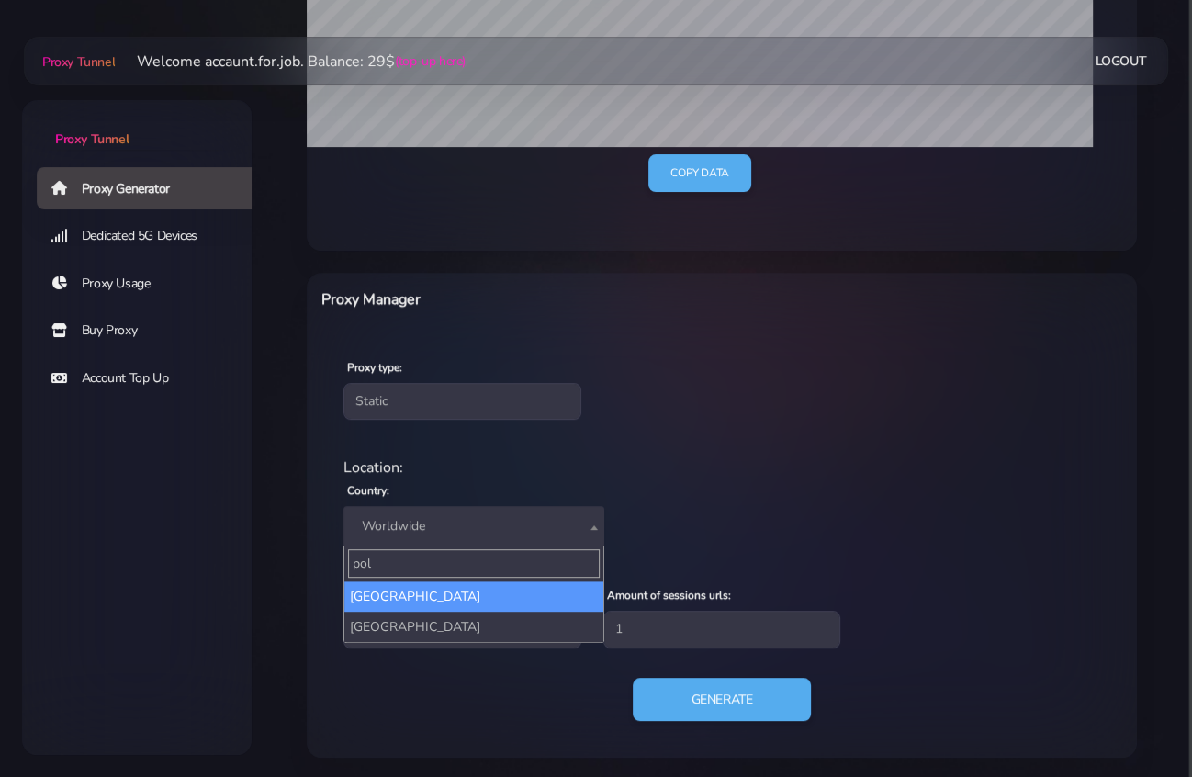 The height and width of the screenshot is (777, 1192). I want to click on input: Search, so click(474, 563).